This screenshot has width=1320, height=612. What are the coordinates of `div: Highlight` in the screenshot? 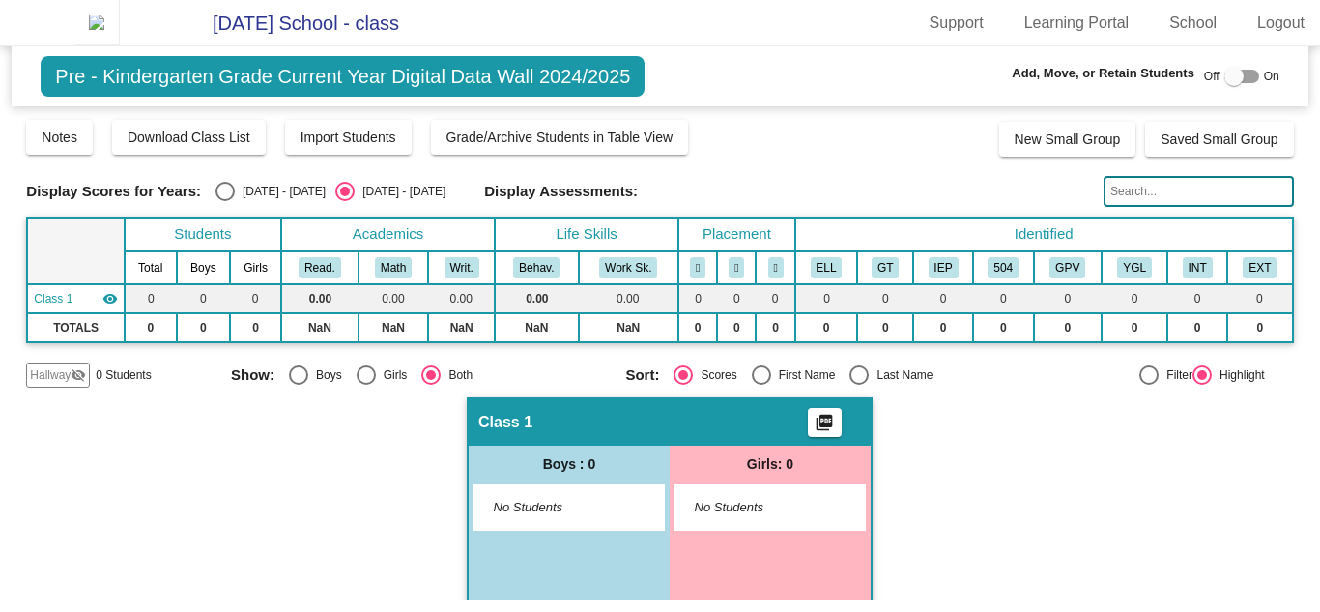 It's located at (1238, 375).